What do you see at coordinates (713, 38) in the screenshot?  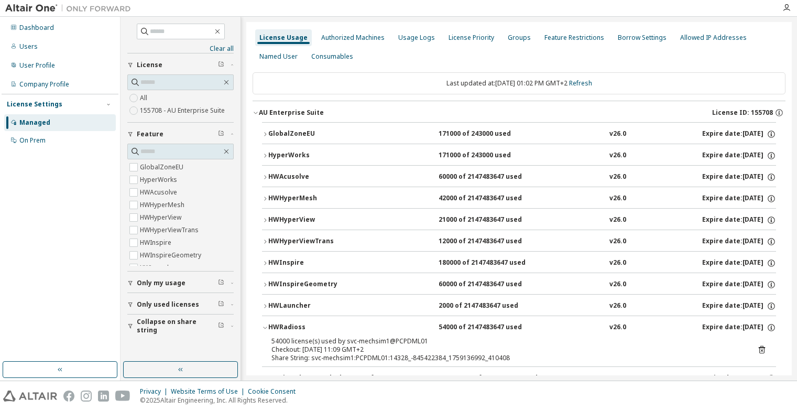 I see `div: Allowed IP Addresses` at bounding box center [713, 38].